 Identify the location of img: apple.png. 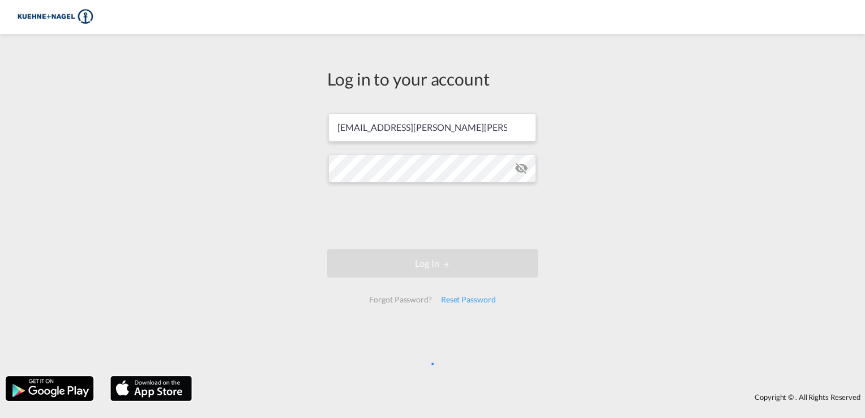
(151, 388).